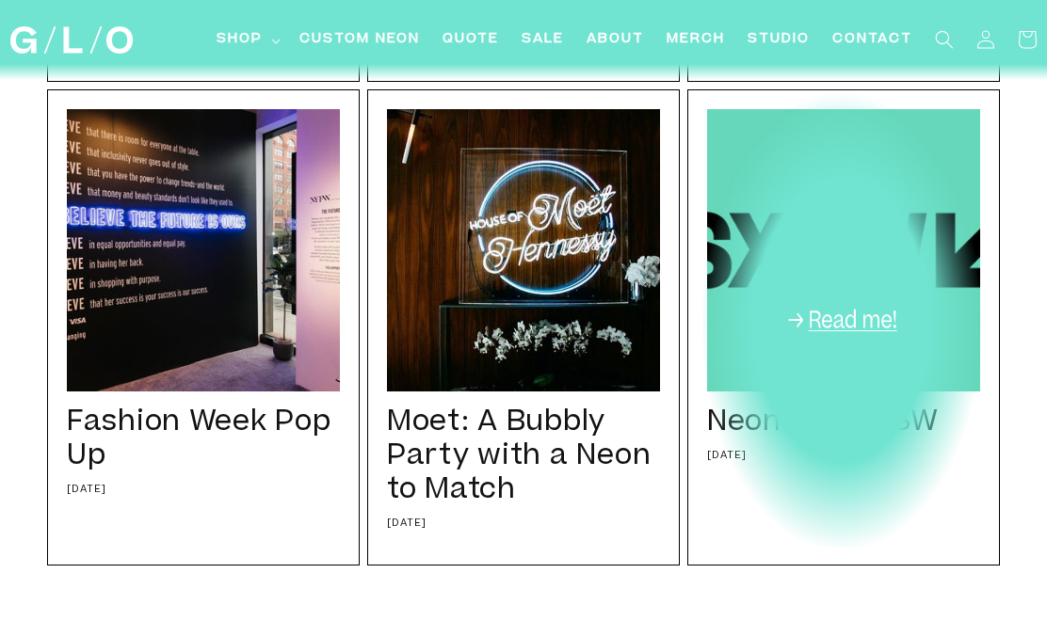  I want to click on img: GLO Studio, so click(72, 40).